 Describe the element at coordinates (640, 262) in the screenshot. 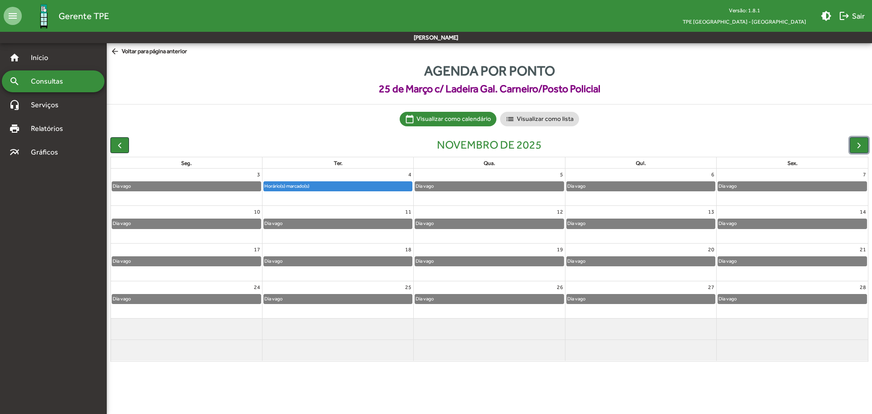

I see `td: 20 de novembro de 2025` at that location.